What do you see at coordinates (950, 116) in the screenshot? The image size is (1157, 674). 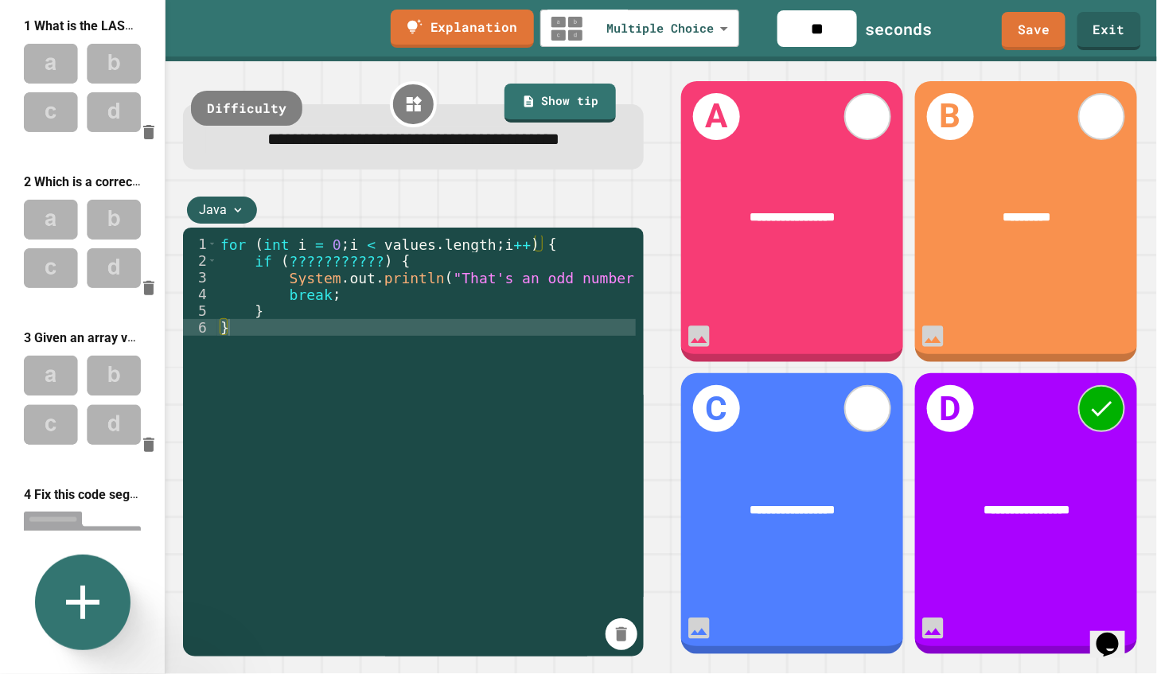 I see `h1: B` at bounding box center [950, 116].